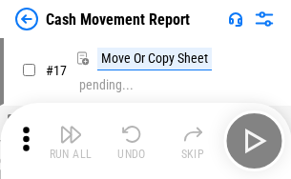 Image resolution: width=291 pixels, height=179 pixels. I want to click on img: Support, so click(235, 19).